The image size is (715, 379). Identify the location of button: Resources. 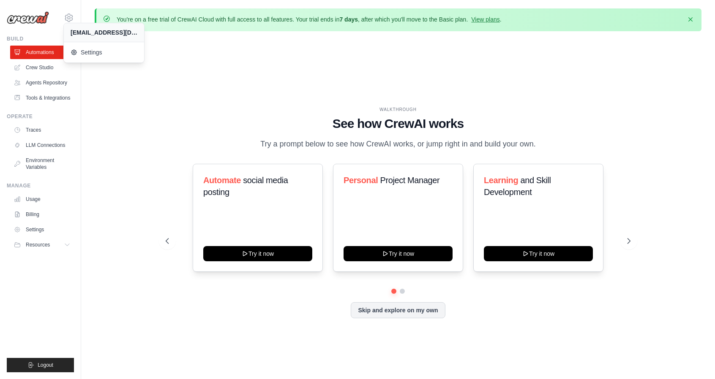
(42, 245).